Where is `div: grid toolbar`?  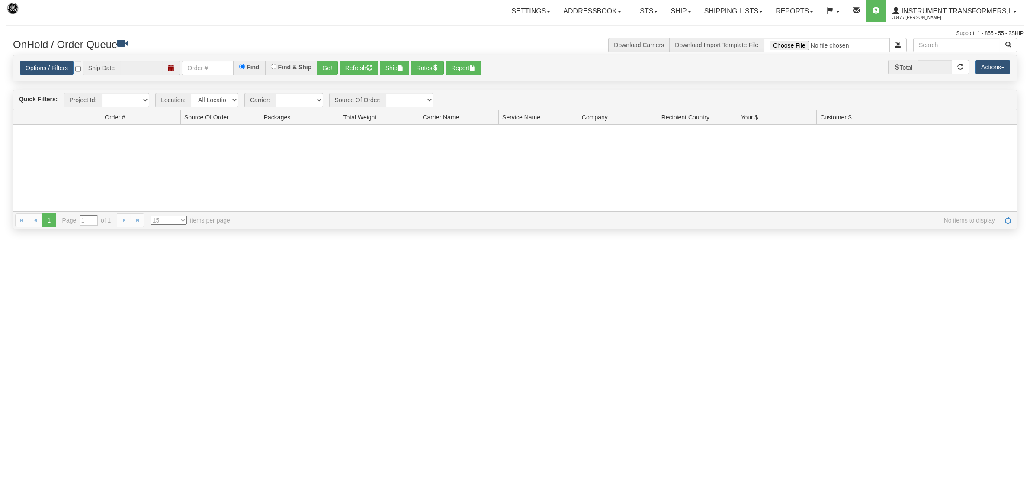
div: grid toolbar is located at coordinates (515, 100).